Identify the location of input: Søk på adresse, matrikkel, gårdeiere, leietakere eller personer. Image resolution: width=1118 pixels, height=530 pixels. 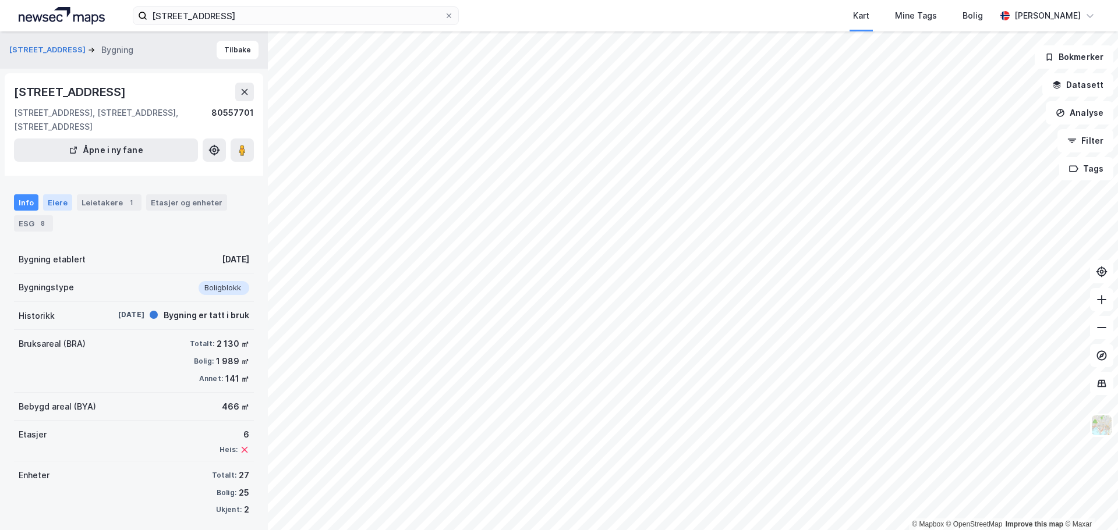
(296, 16).